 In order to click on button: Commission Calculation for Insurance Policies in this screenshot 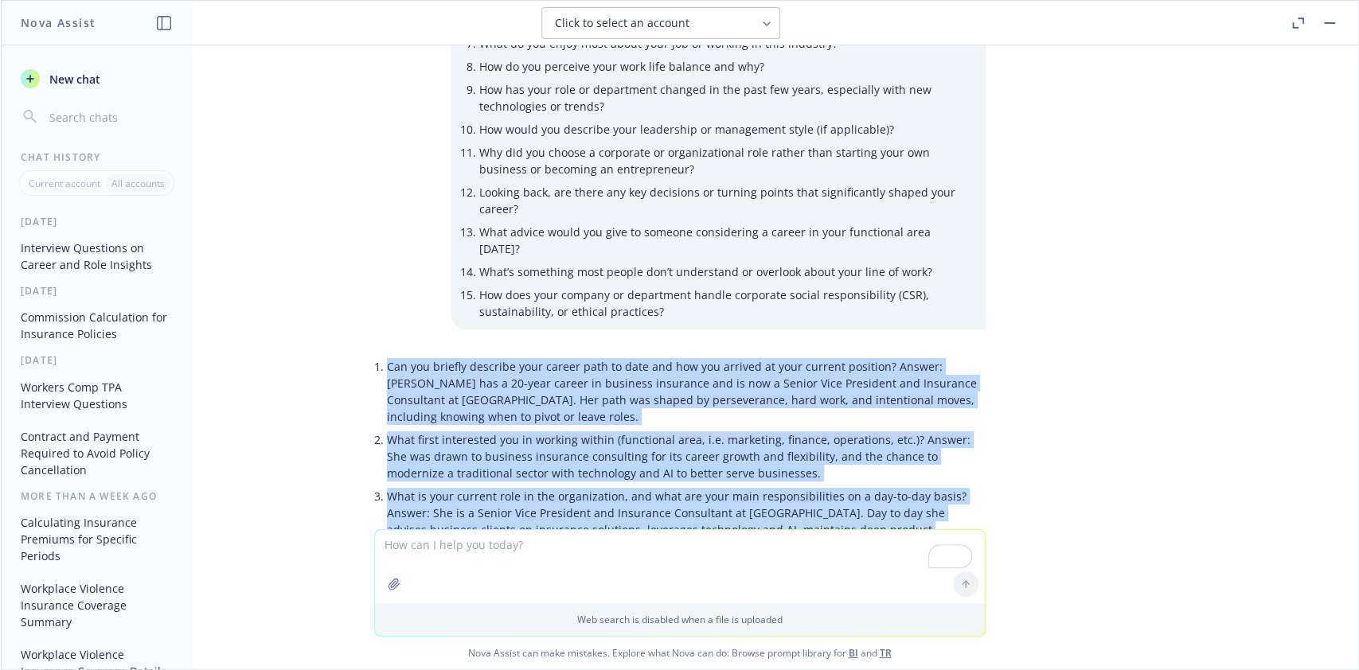, I will do `click(96, 326)`.